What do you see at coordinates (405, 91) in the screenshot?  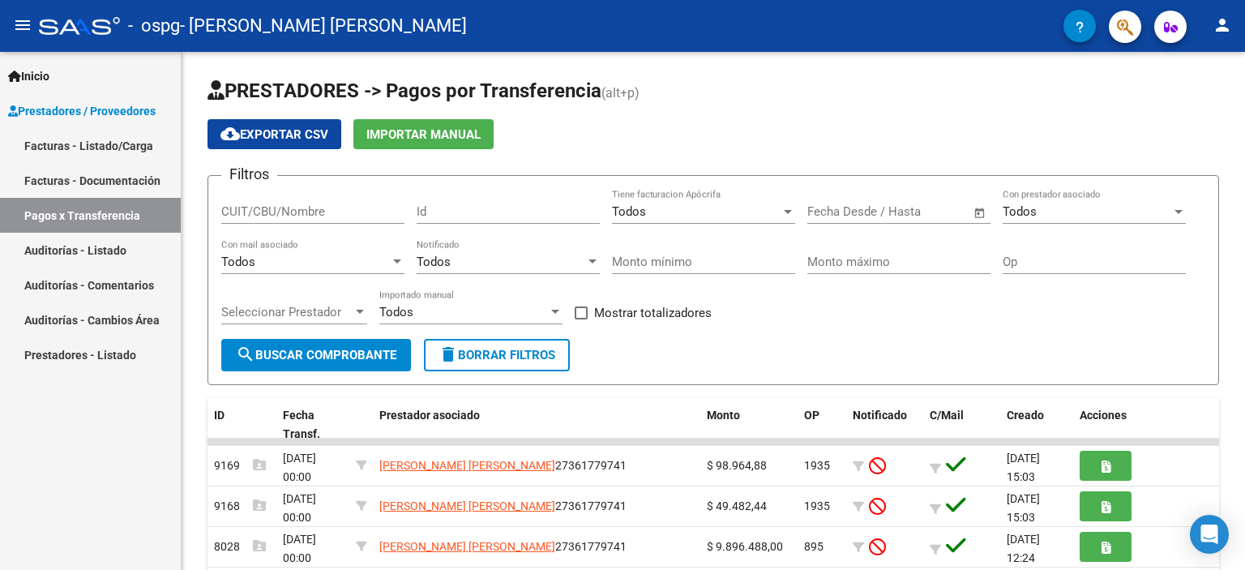 I see `span: PRESTADORES -> Pagos por Transferencia` at bounding box center [405, 91].